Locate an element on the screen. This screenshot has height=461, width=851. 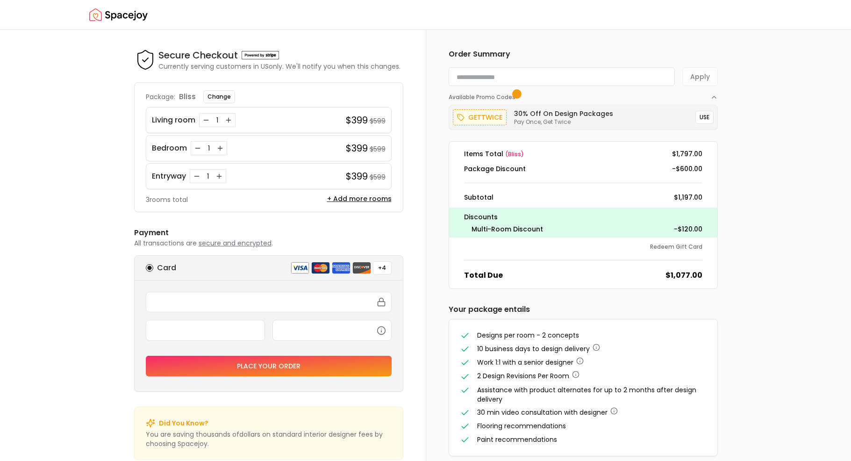
div: +4 is located at coordinates (382, 268).